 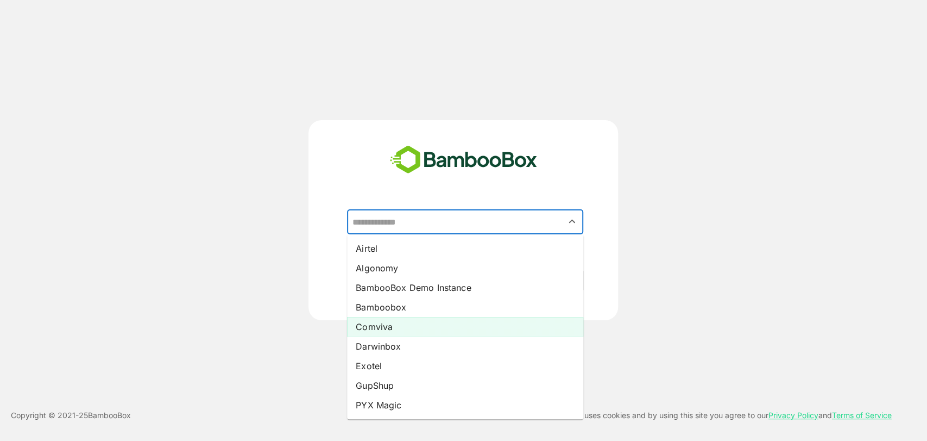 What do you see at coordinates (862, 414) in the screenshot?
I see `a: Terms of Service` at bounding box center [862, 414].